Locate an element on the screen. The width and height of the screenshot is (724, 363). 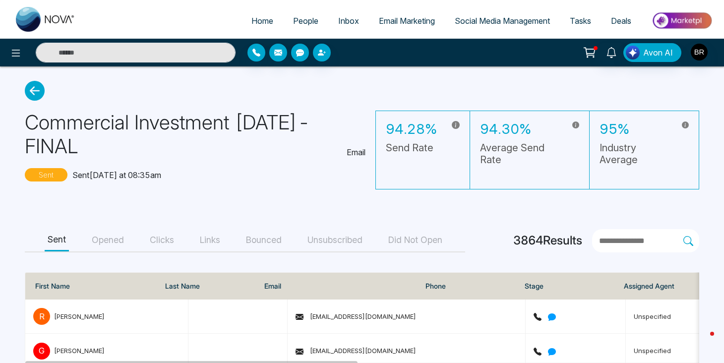
p: R is located at coordinates (42, 316).